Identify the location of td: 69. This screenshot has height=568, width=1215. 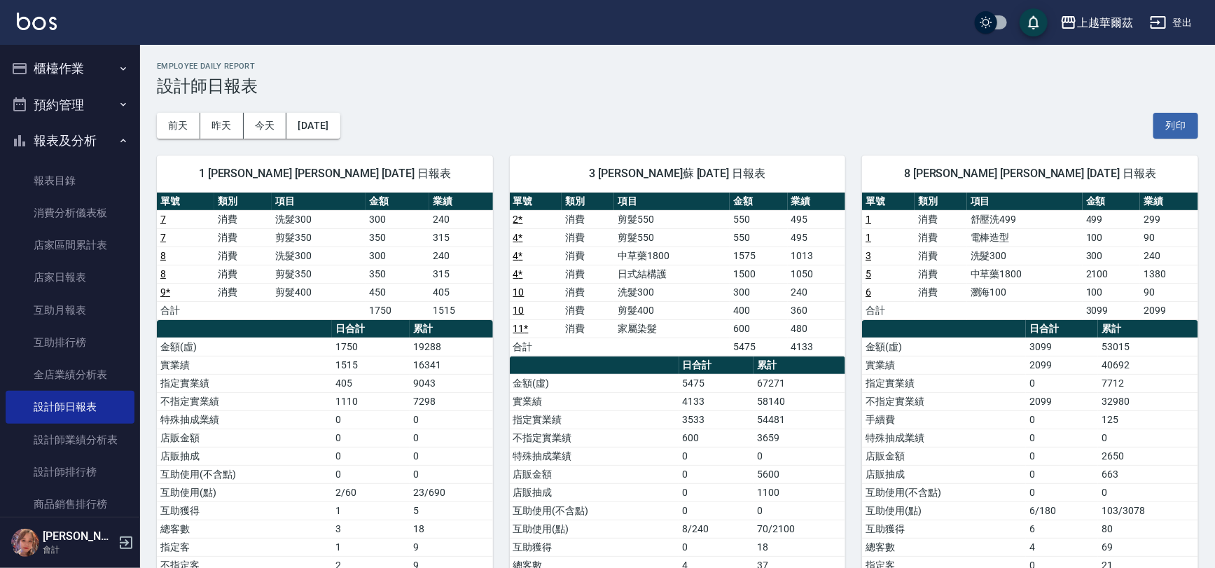
(1148, 547).